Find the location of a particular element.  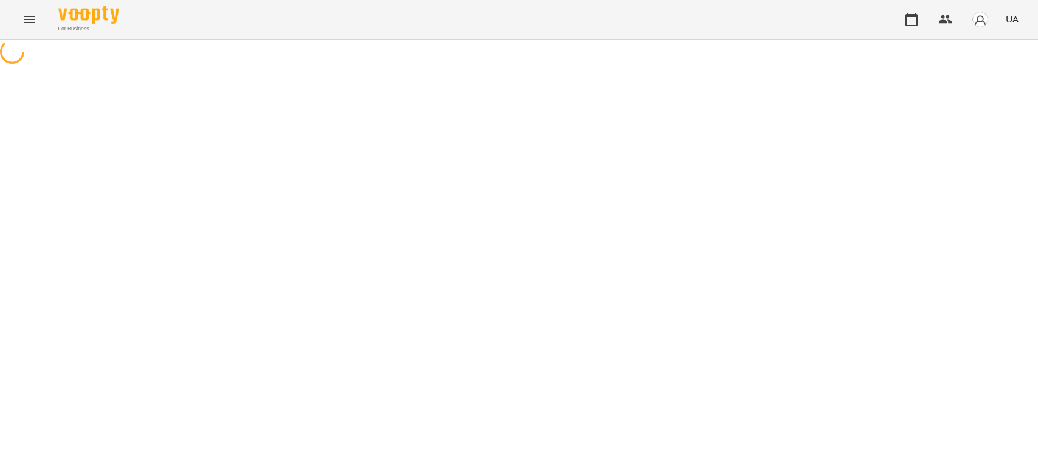

span: UA is located at coordinates (1012, 19).